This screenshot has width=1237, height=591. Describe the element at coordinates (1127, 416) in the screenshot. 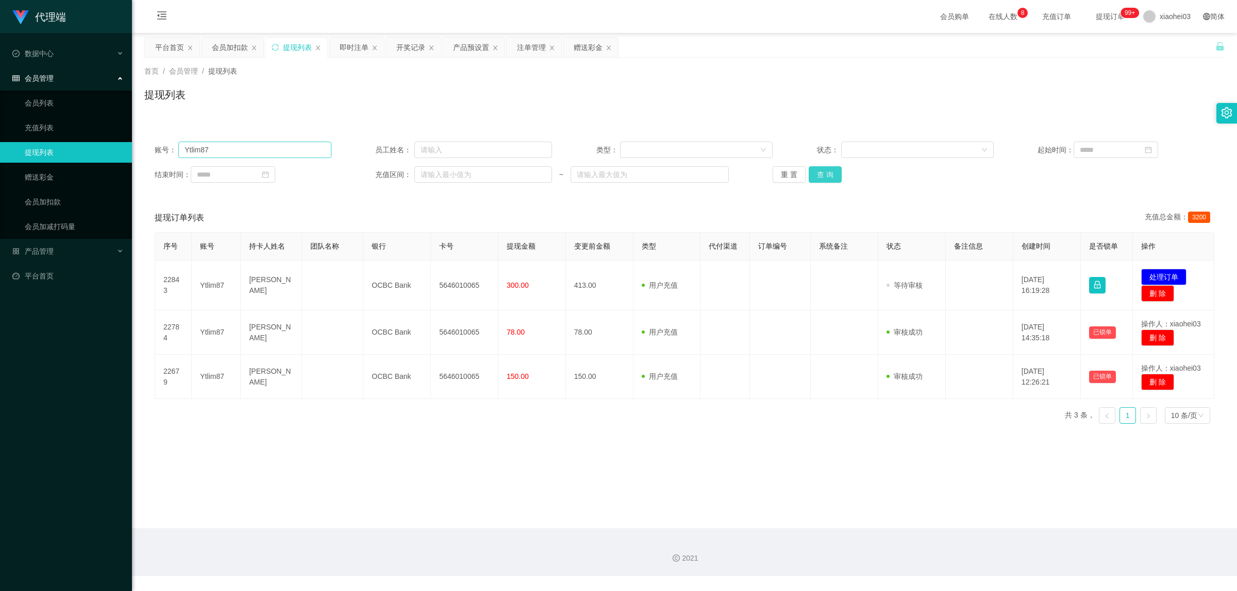

I see `a: 1` at that location.